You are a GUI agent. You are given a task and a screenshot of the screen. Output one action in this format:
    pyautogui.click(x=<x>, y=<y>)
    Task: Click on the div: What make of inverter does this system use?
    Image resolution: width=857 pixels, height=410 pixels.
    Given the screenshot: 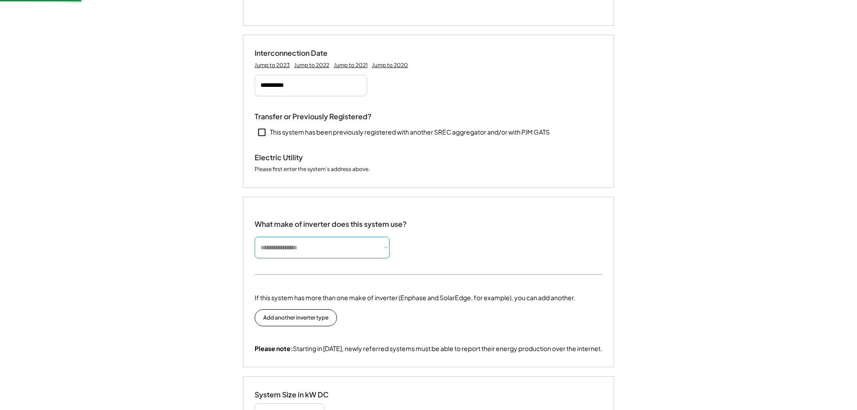 What is the action you would take?
    pyautogui.click(x=331, y=220)
    